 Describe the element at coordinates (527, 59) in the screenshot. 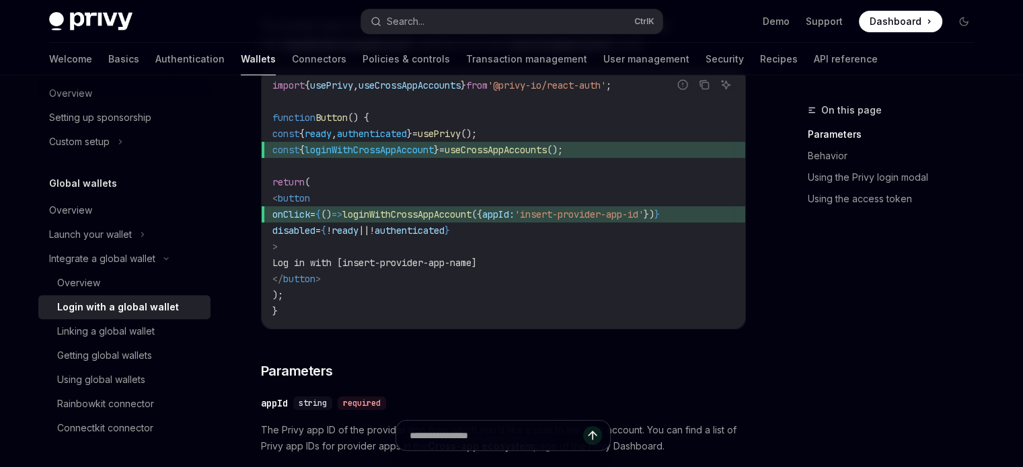

I see `a: Transaction management` at that location.